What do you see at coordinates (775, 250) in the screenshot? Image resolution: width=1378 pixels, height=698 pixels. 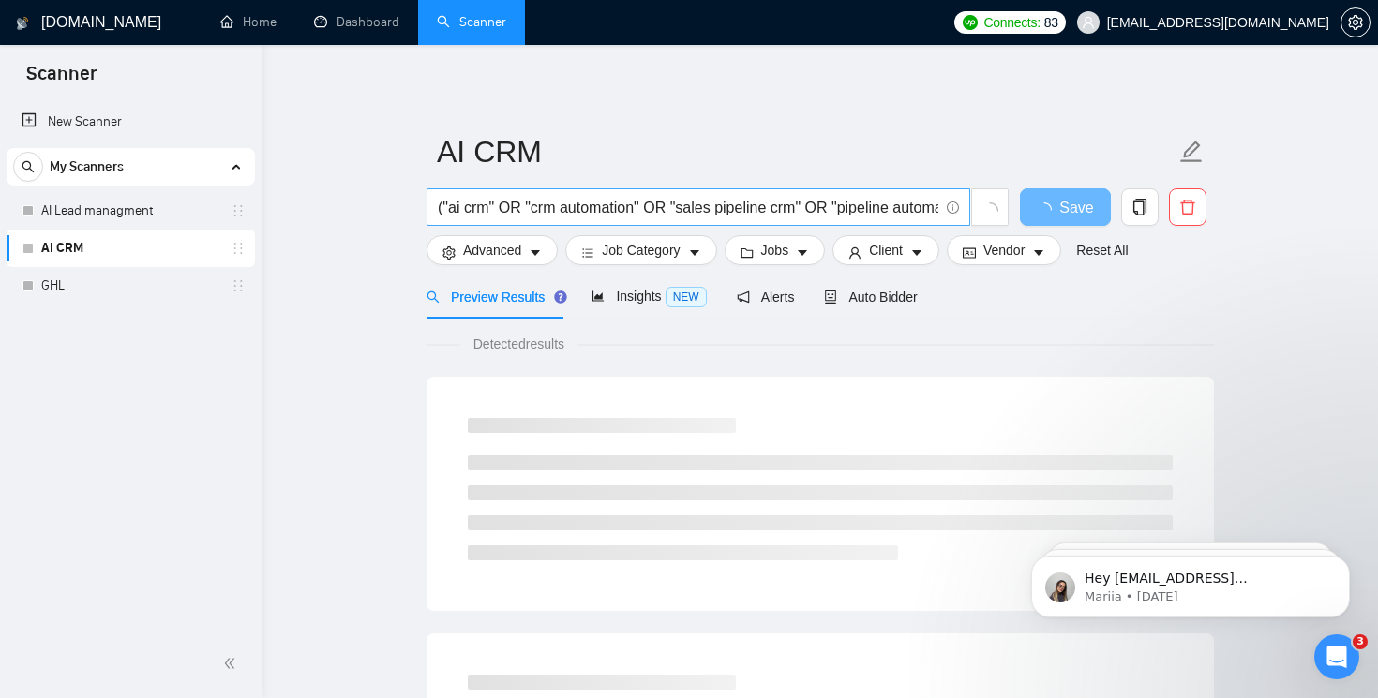 I see `span: Jobs` at bounding box center [775, 250].